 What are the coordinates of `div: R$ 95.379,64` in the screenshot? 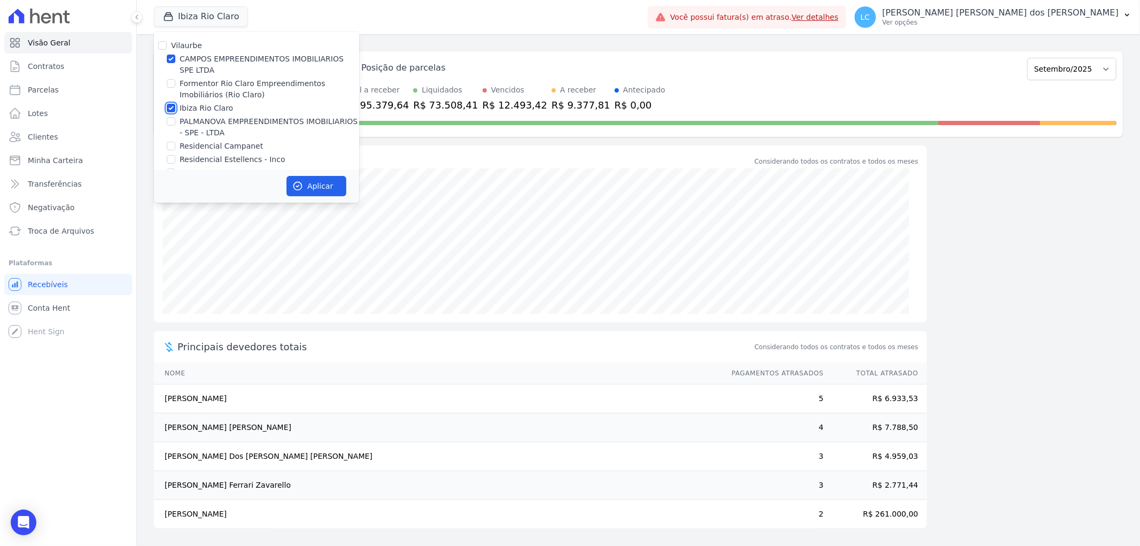 It's located at (376, 105).